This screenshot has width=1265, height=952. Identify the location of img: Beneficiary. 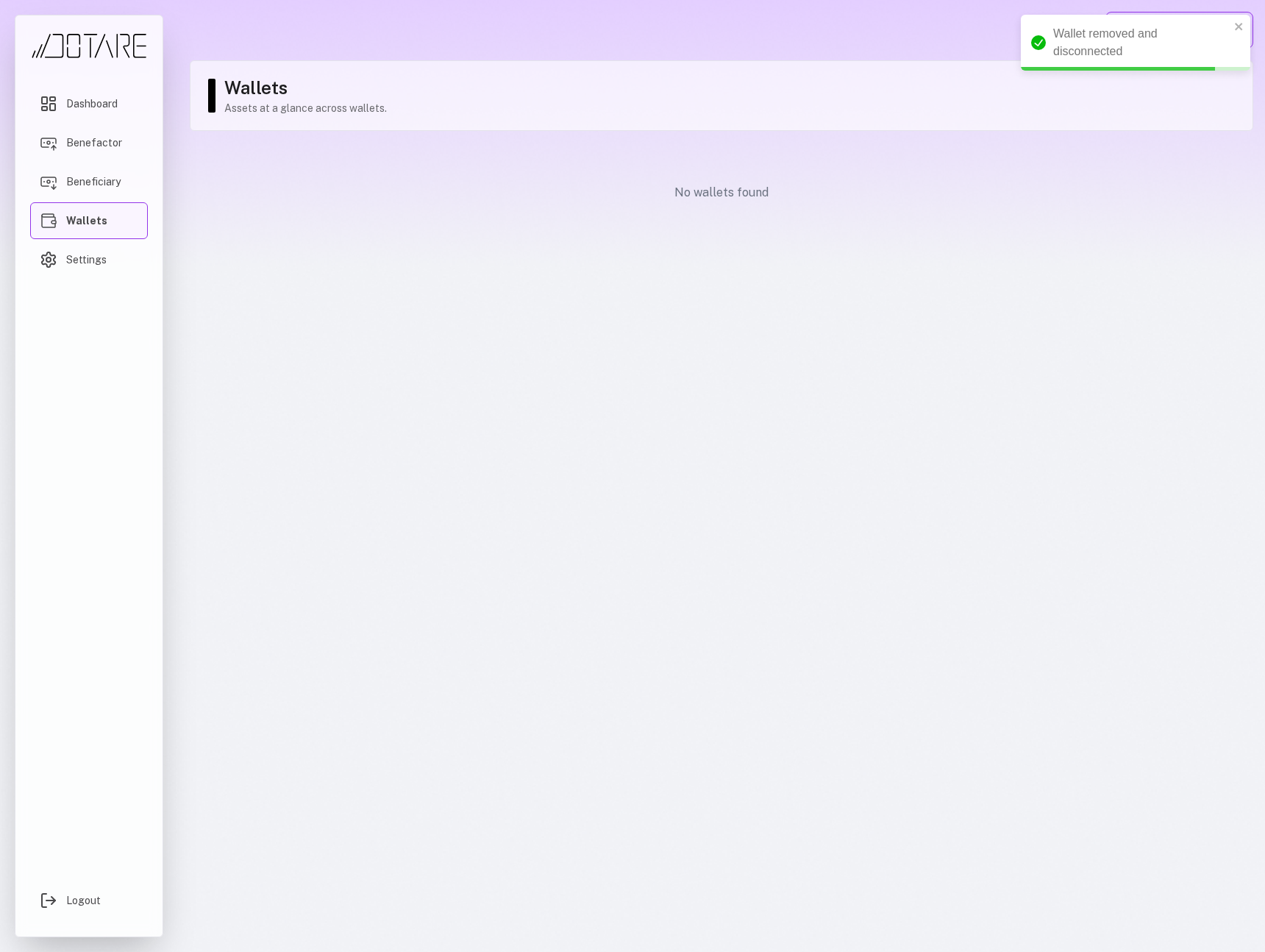
(48, 182).